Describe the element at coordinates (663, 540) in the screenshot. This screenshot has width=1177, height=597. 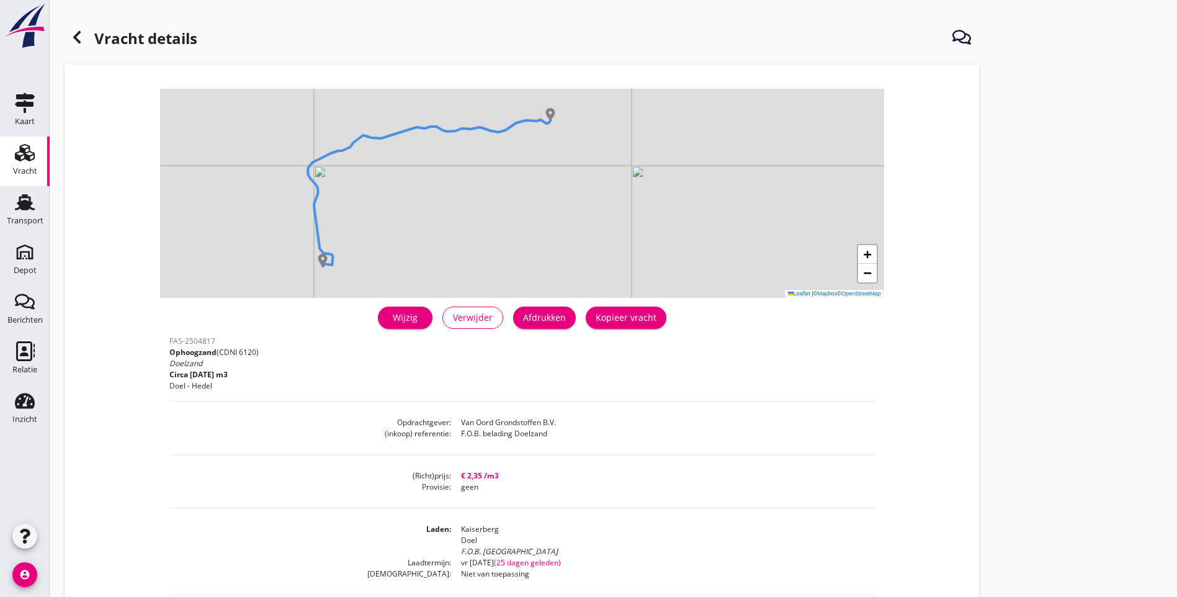
I see `dd: Kaiserberg Doel` at that location.